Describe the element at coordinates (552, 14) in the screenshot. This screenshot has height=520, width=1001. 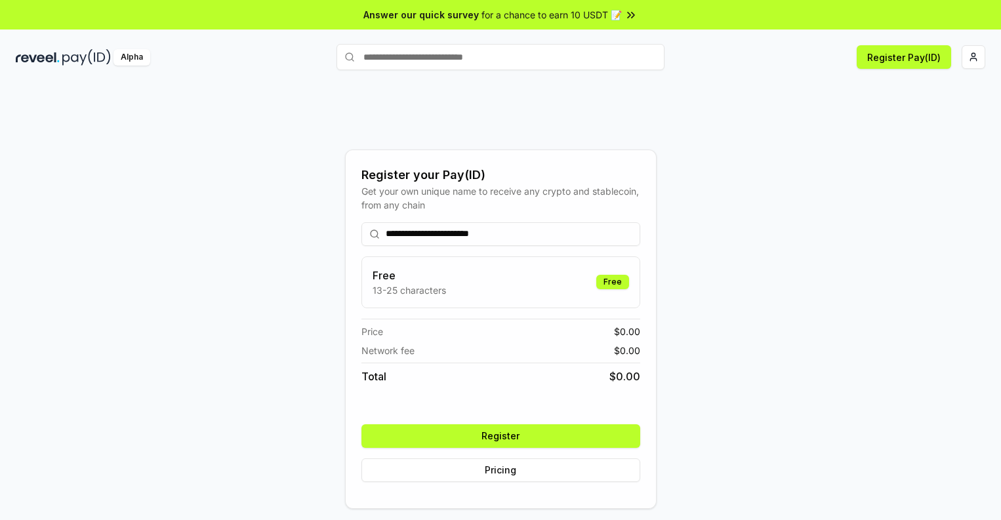
I see `span: for a chance to earn 10 USDT 📝` at that location.